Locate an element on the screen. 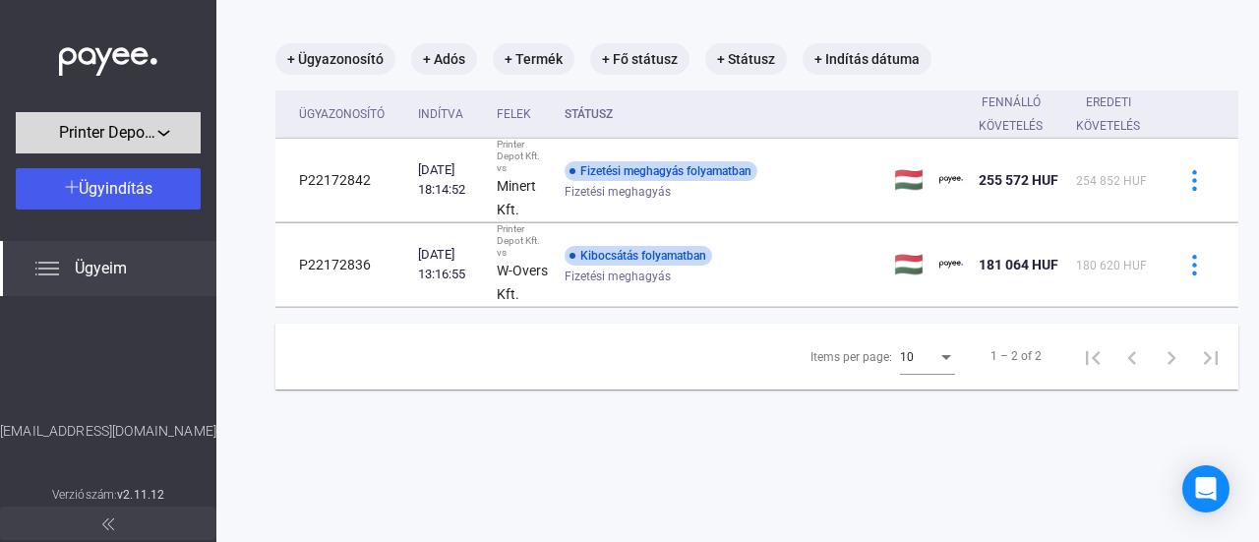 The image size is (1259, 542). mat-chip: + Adós is located at coordinates (444, 59).